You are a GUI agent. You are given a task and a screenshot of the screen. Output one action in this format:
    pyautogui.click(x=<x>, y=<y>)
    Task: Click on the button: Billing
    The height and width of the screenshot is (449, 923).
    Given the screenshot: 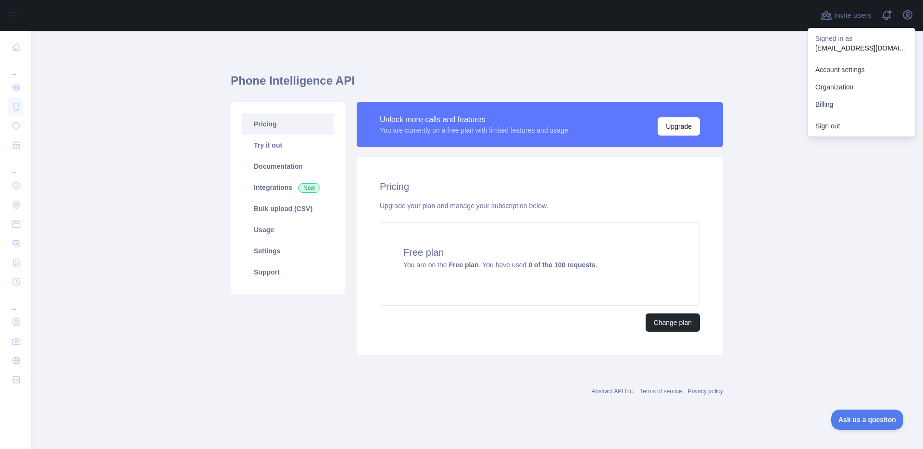 What is the action you would take?
    pyautogui.click(x=862, y=104)
    